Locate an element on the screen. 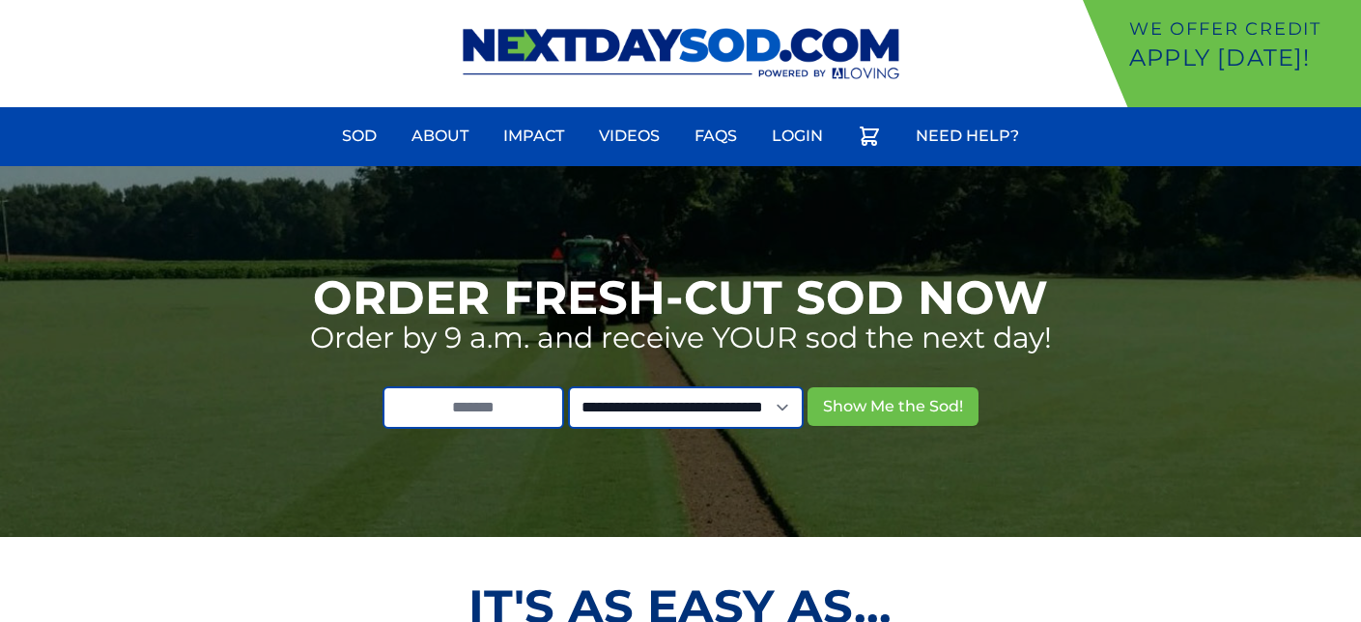 The height and width of the screenshot is (622, 1361). p: Order by 9 a.m. and receive YOUR sod the next day! is located at coordinates (681, 338).